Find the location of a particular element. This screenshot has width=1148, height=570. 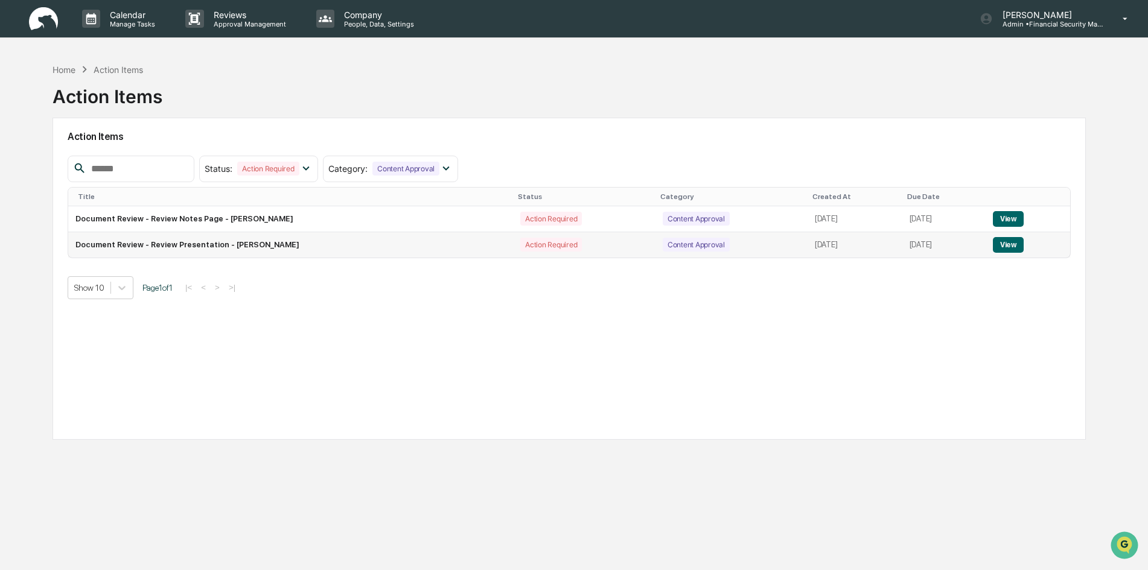

p: Reviews is located at coordinates (248, 14).